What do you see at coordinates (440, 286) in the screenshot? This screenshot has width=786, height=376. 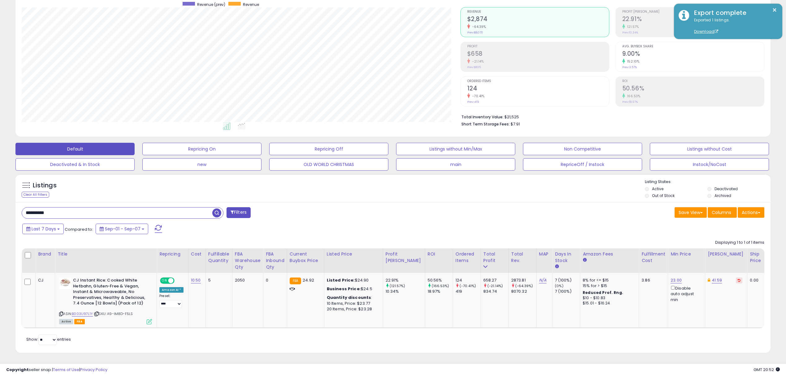 I see `small: (166.53%)` at bounding box center [440, 286].